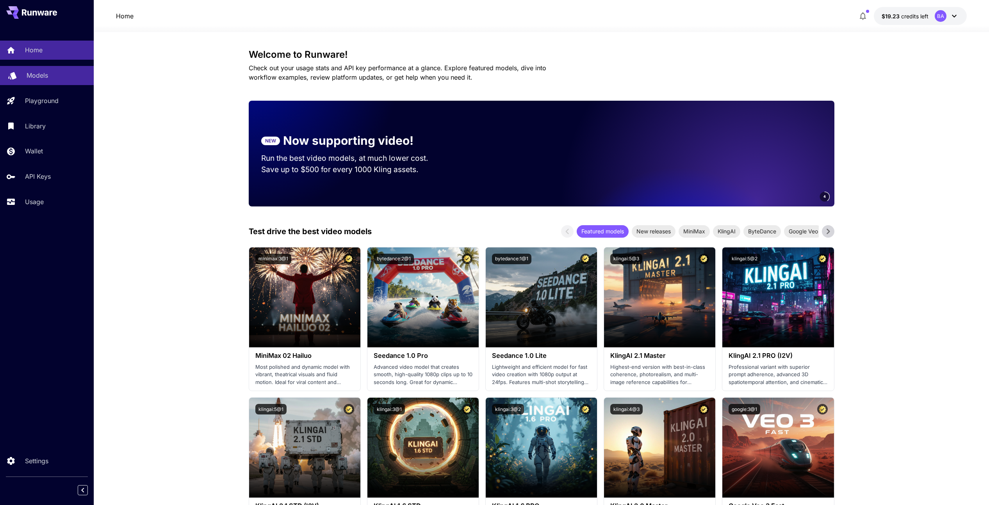 The image size is (989, 505). I want to click on button: google:3@1, so click(745, 409).